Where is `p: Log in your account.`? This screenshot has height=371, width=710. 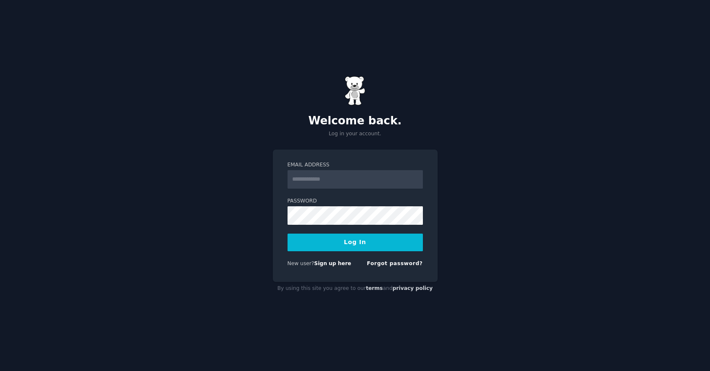
p: Log in your account. is located at coordinates (355, 134).